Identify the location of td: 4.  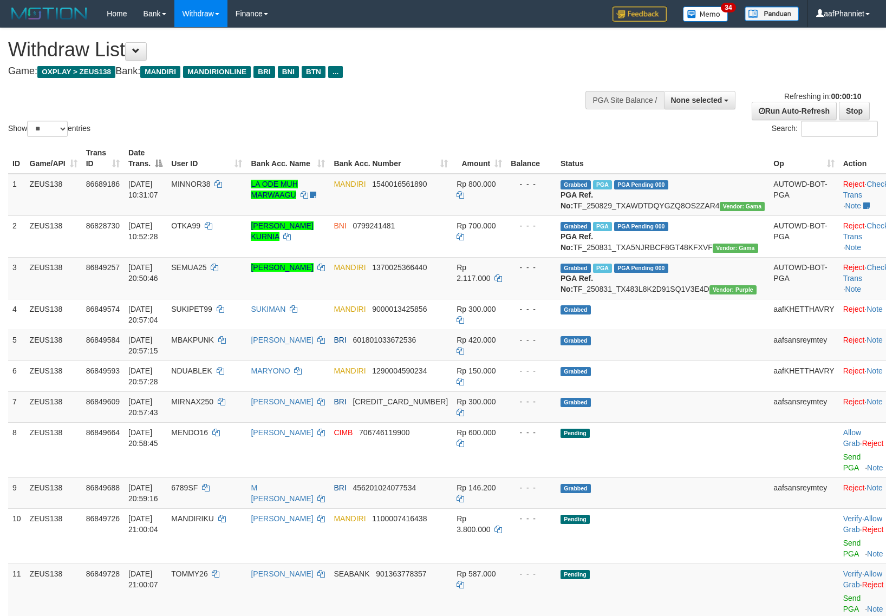
(17, 314).